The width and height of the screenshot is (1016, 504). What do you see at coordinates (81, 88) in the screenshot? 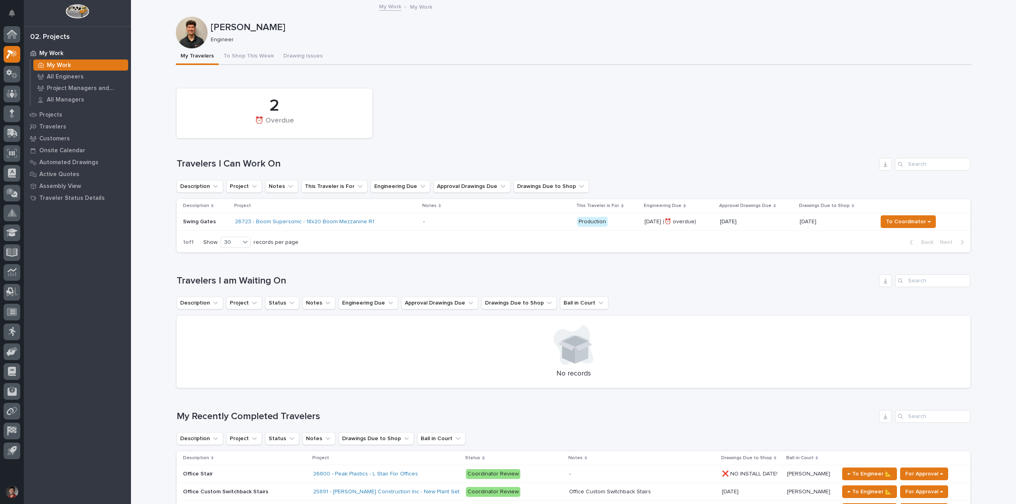
I see `a: Project Managers and Engineers` at bounding box center [81, 88].